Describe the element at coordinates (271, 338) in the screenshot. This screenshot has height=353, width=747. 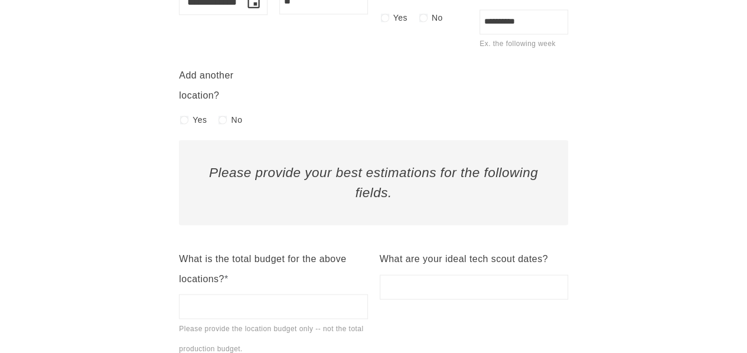
I see `span: Please provide the location budget only -- not the total production budget.` at that location.